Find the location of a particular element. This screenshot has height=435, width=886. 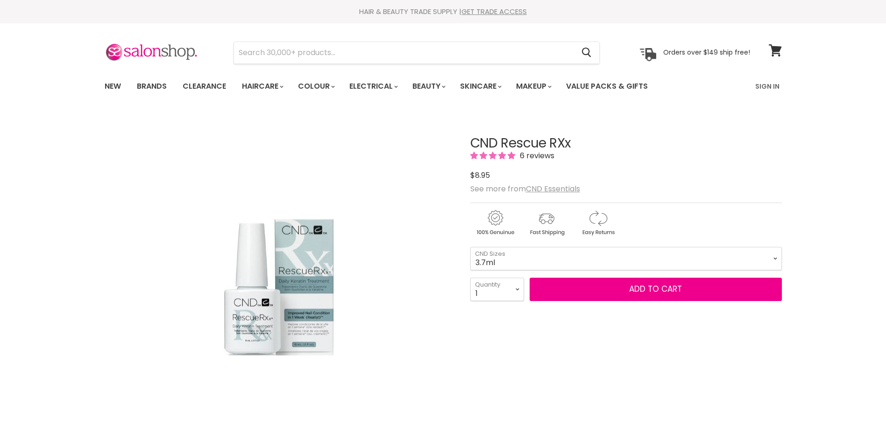

select: Quantity is located at coordinates (497, 290).